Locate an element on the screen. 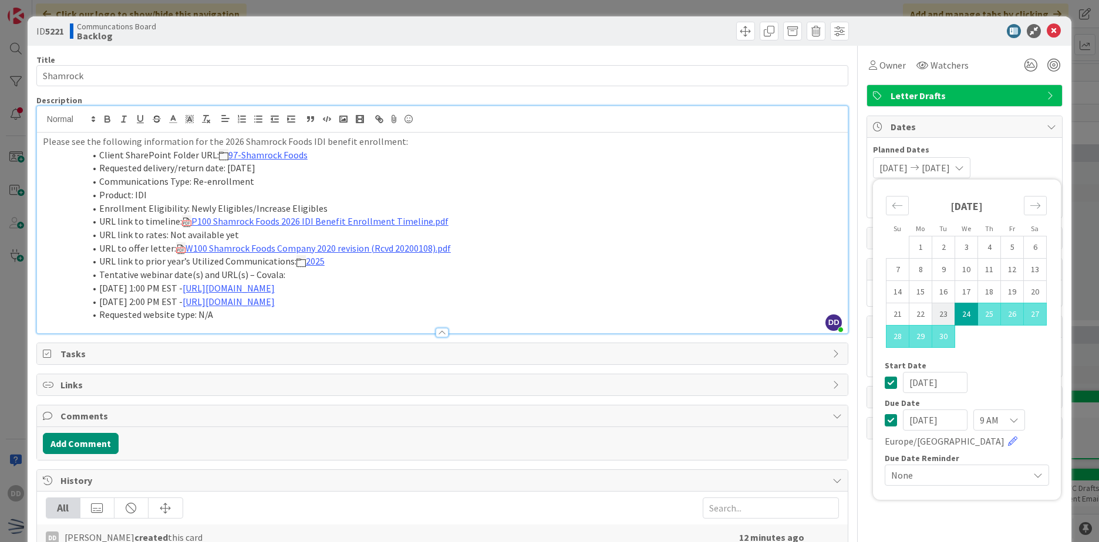  small: Tu is located at coordinates (943, 228).